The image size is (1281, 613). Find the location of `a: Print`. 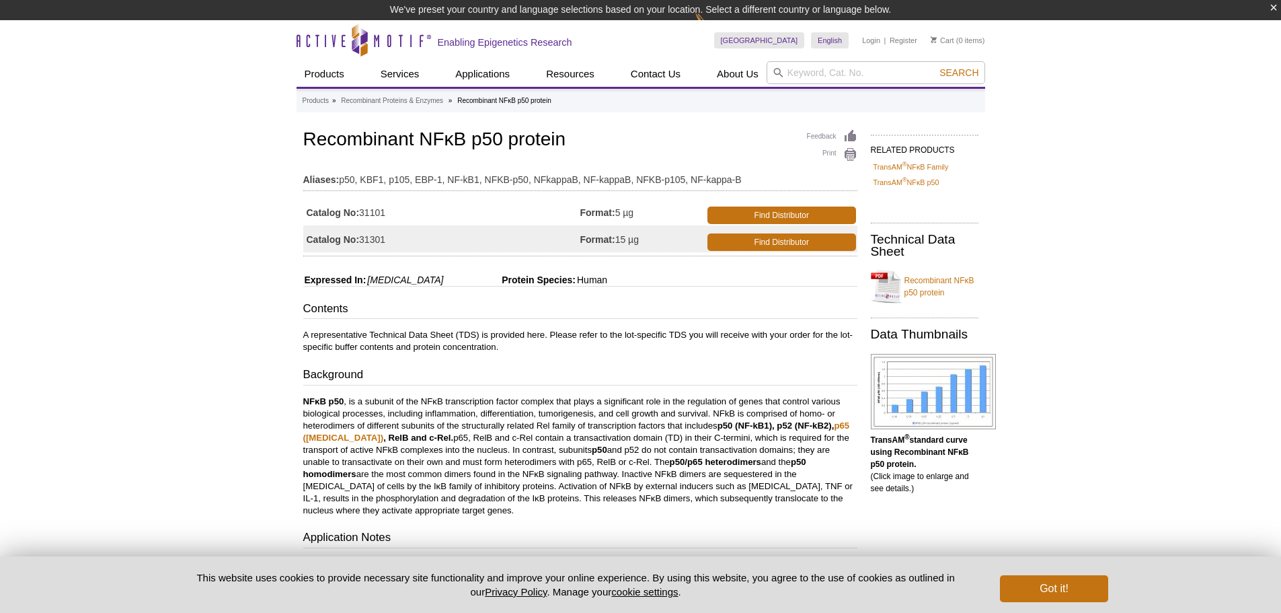

a: Print is located at coordinates (832, 155).